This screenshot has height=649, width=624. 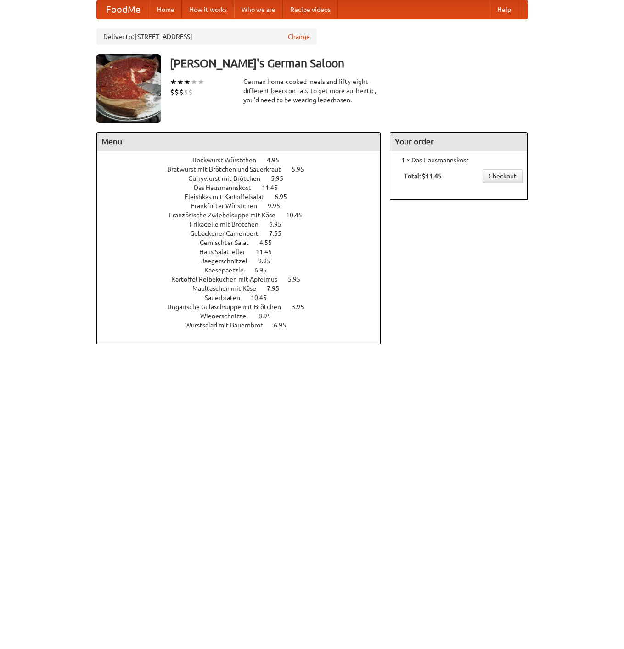 What do you see at coordinates (244, 224) in the screenshot?
I see `a: Frikadelle mit Brötchen 6.95` at bounding box center [244, 224].